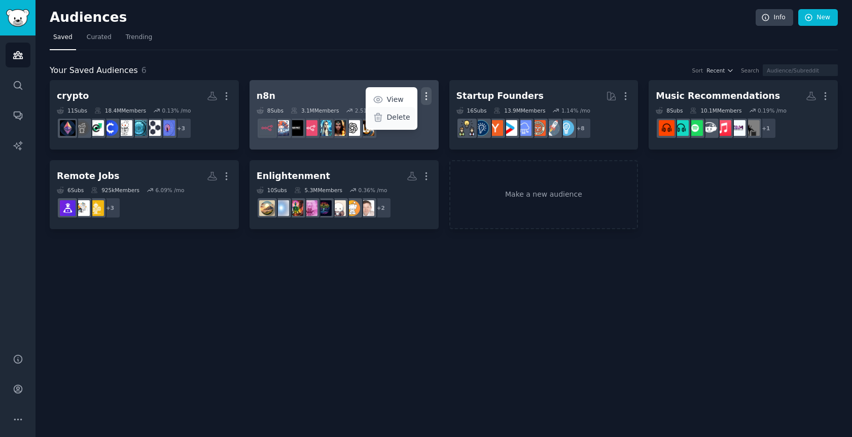 The height and width of the screenshot is (437, 852). I want to click on img: CryptoMoonShots, so click(96, 128).